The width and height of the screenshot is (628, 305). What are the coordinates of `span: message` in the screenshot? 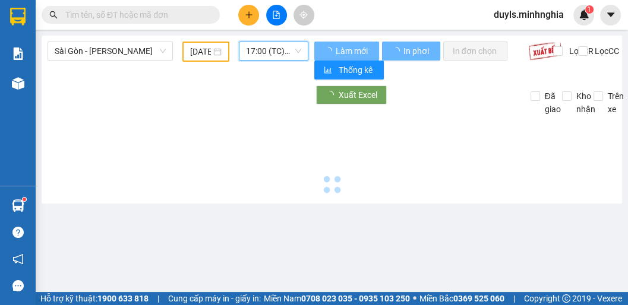 It's located at (18, 286).